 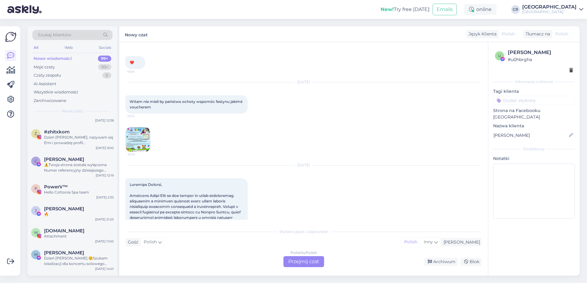 I want to click on button: Emails, so click(x=444, y=9).